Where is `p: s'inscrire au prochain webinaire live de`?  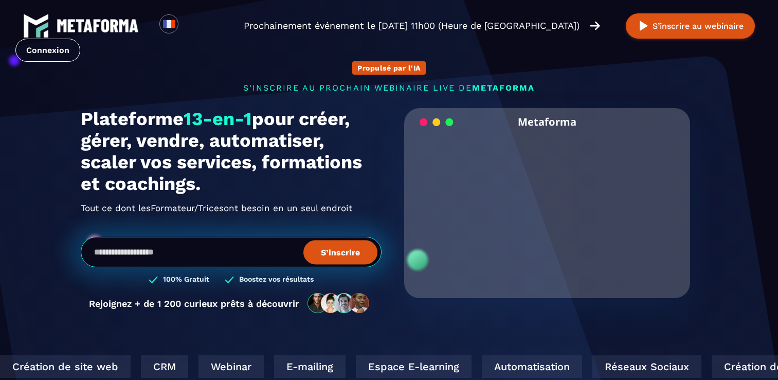
p: s'inscrire au prochain webinaire live de is located at coordinates (389, 87).